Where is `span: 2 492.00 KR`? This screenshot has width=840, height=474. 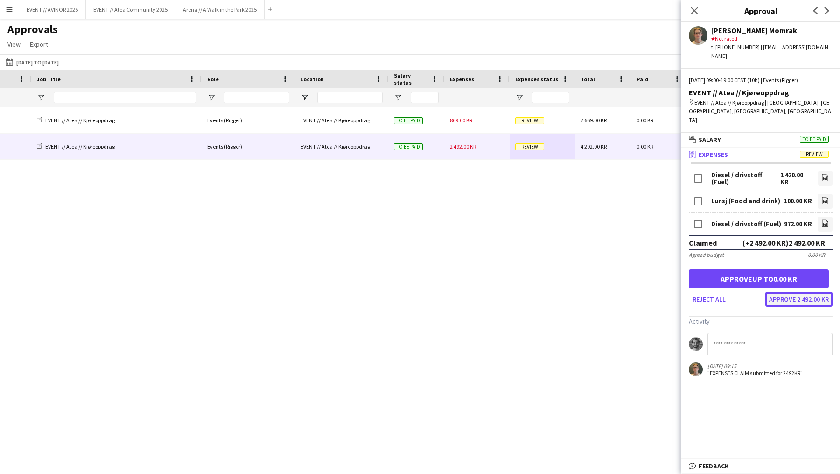
span: 2 492.00 KR is located at coordinates (463, 146).